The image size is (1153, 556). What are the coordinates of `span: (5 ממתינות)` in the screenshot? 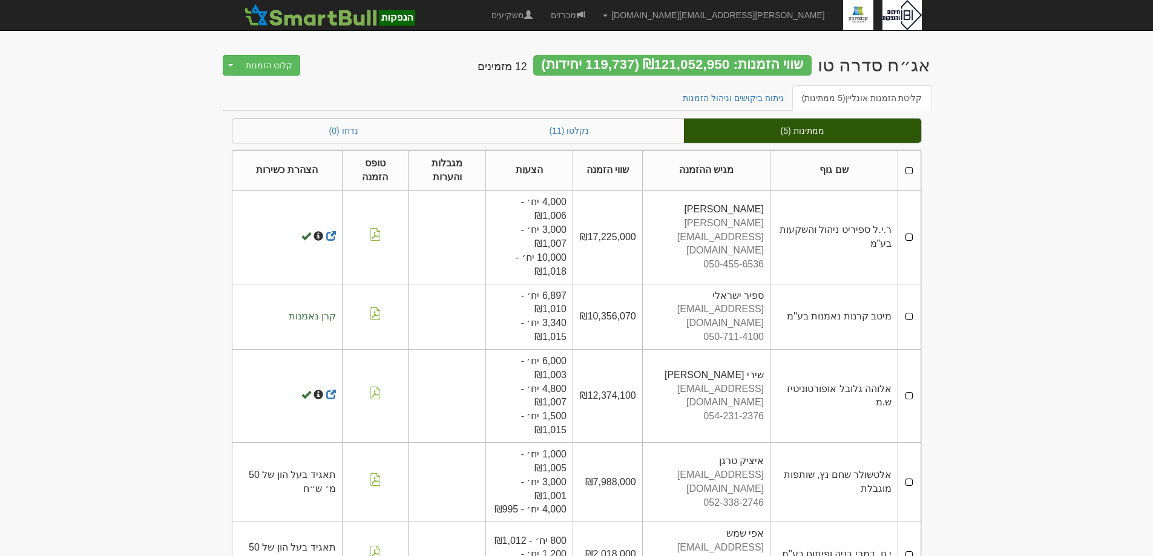 It's located at (824, 98).